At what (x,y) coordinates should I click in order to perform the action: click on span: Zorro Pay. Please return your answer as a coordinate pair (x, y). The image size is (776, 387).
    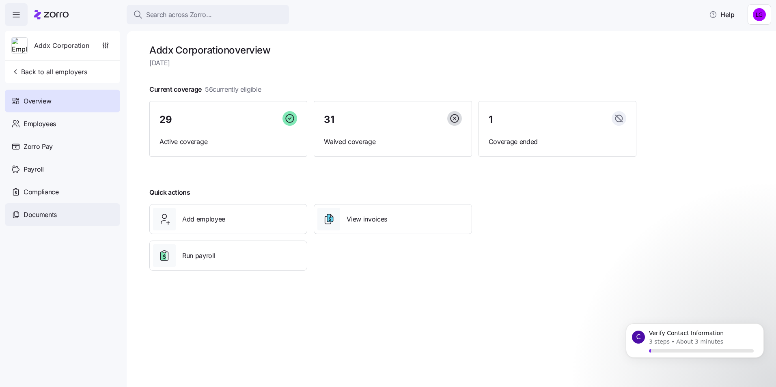
    Looking at the image, I should click on (38, 147).